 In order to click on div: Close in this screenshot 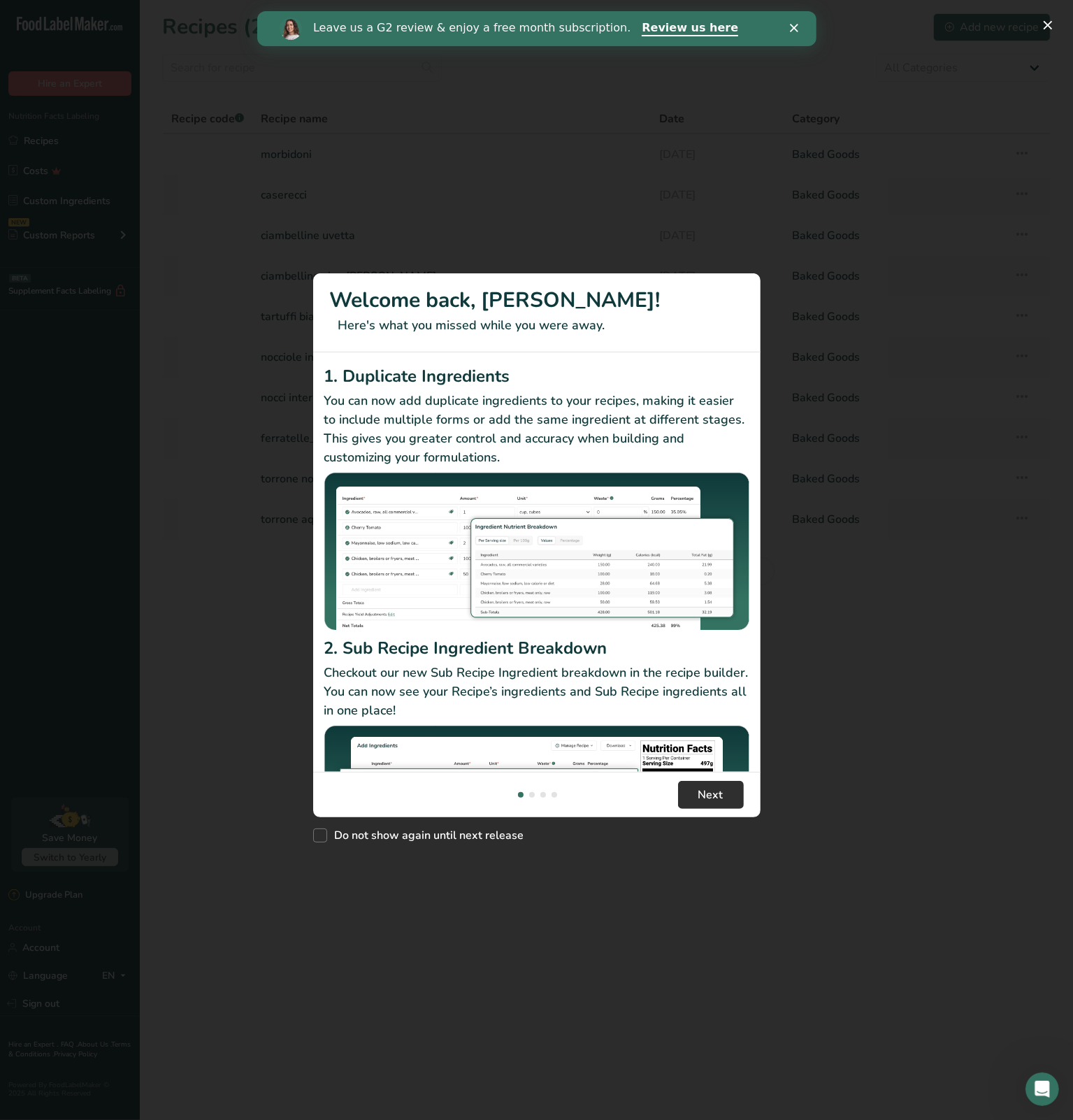, I will do `click(540, 17)`.